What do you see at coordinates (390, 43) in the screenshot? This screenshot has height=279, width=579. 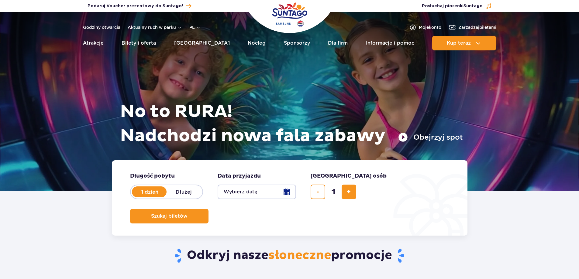 I see `a: Informacje i pomoc` at bounding box center [390, 43].